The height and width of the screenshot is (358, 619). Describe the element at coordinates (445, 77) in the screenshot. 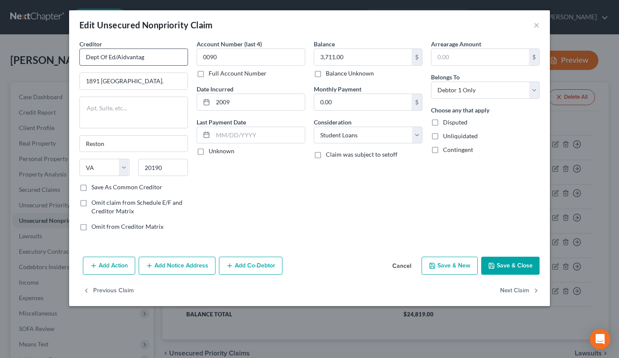

I see `span: Belongs To` at that location.